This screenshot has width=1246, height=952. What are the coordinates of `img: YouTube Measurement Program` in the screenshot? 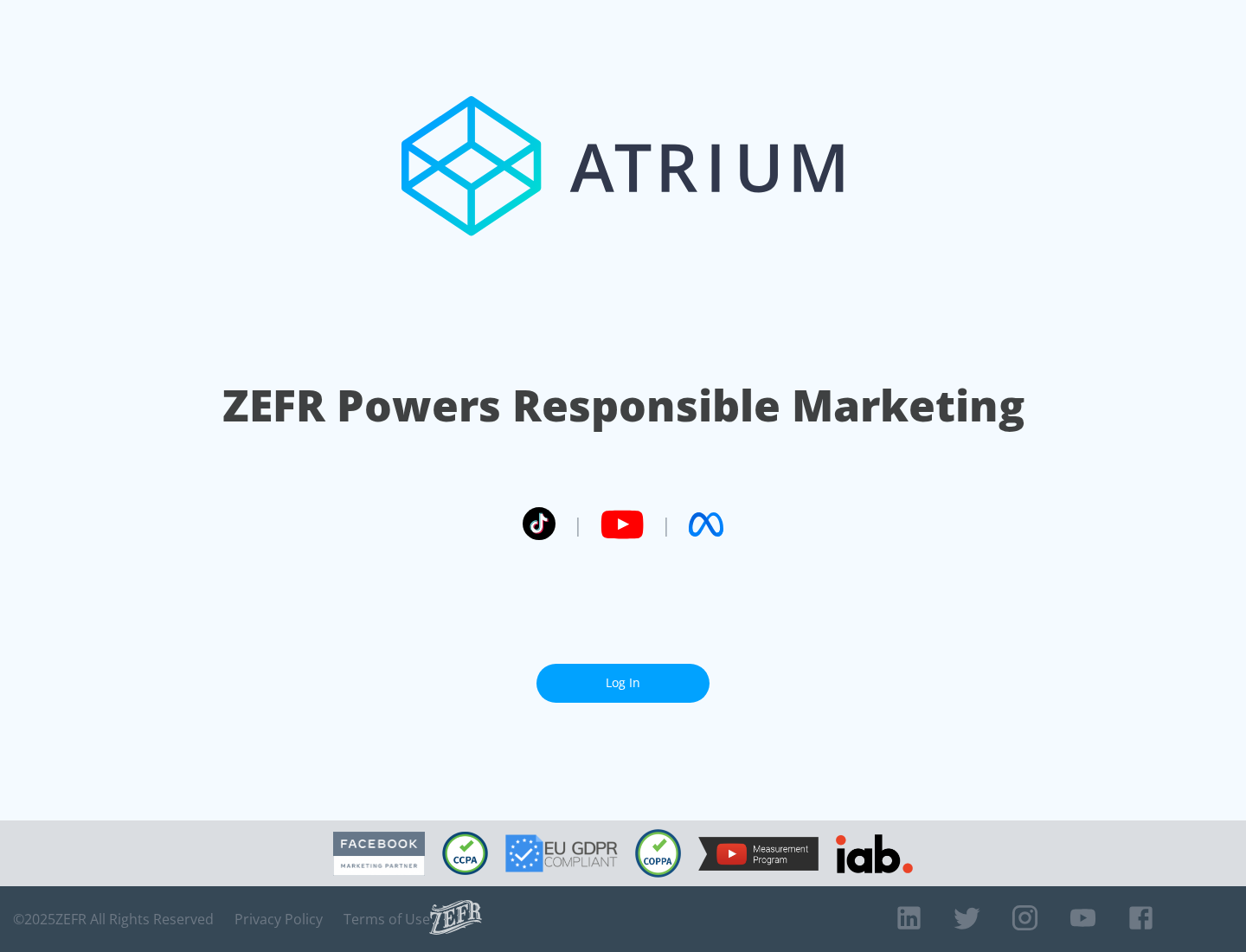 It's located at (758, 853).